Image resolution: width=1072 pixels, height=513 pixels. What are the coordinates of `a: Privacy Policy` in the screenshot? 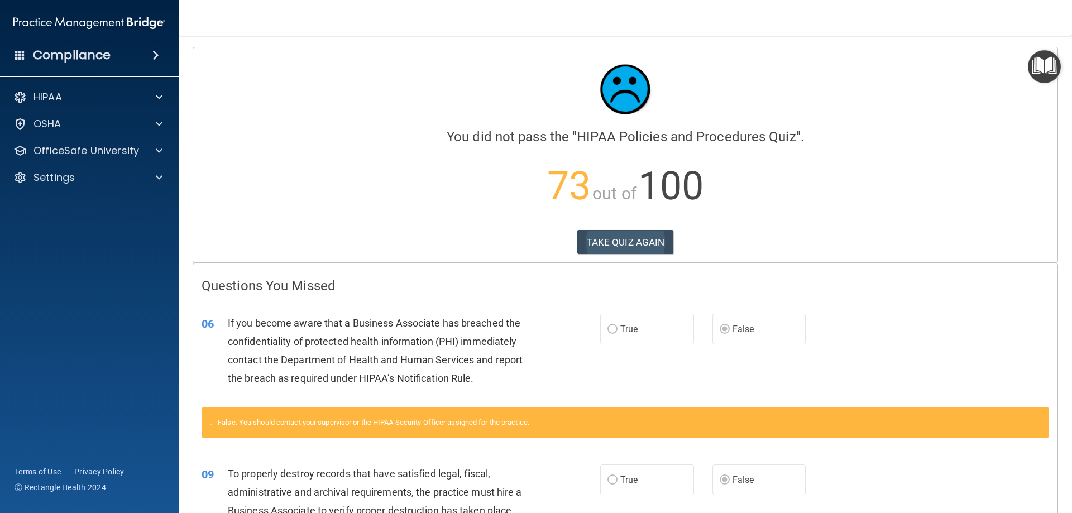 It's located at (99, 472).